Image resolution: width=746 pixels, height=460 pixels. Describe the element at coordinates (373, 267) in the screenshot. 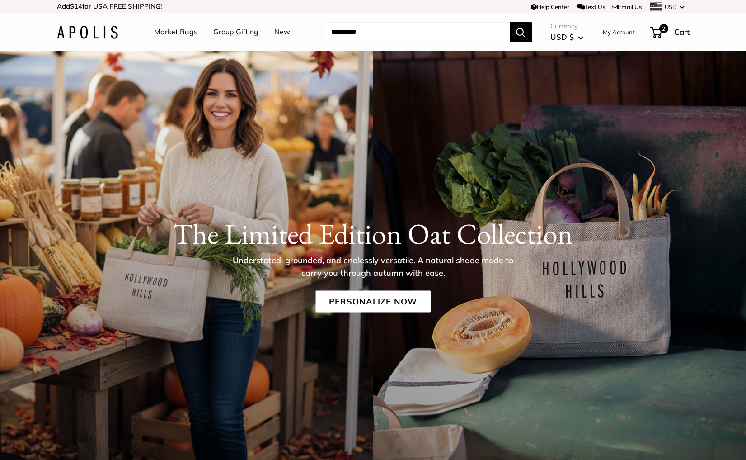

I see `p: Understated, grounded, and endlessly versatile. A natural shade made to carry you through autumn ...` at that location.